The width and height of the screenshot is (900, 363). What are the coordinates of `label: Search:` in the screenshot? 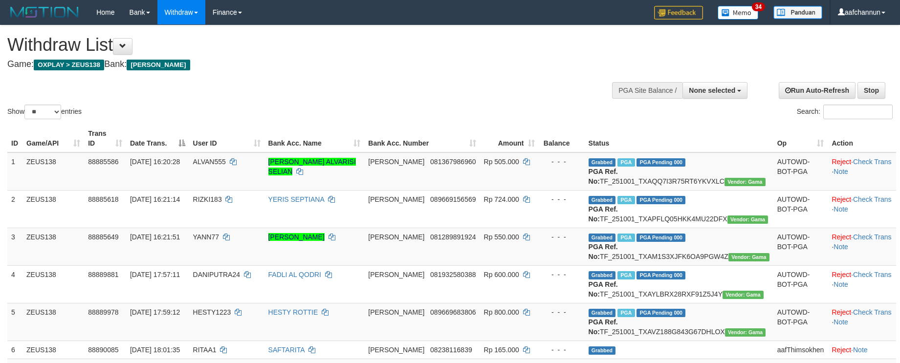 It's located at (845, 112).